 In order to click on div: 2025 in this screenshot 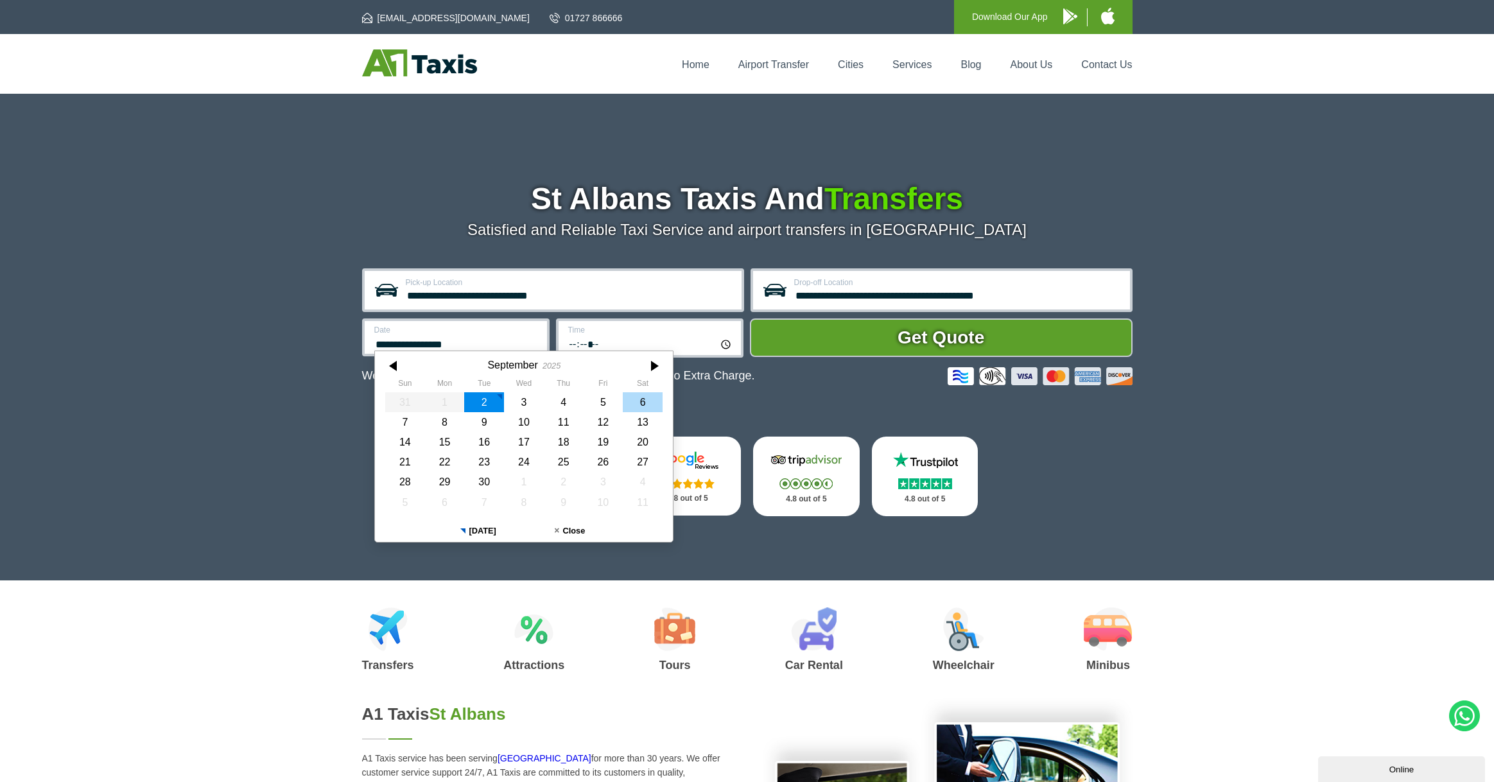, I will do `click(551, 365)`.